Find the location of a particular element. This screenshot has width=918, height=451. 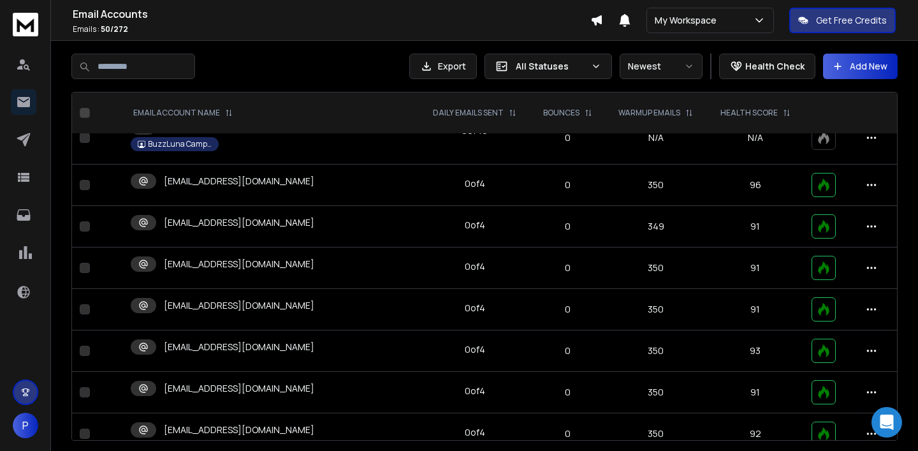

p: BuzzLuna Campaigns is located at coordinates (180, 144).